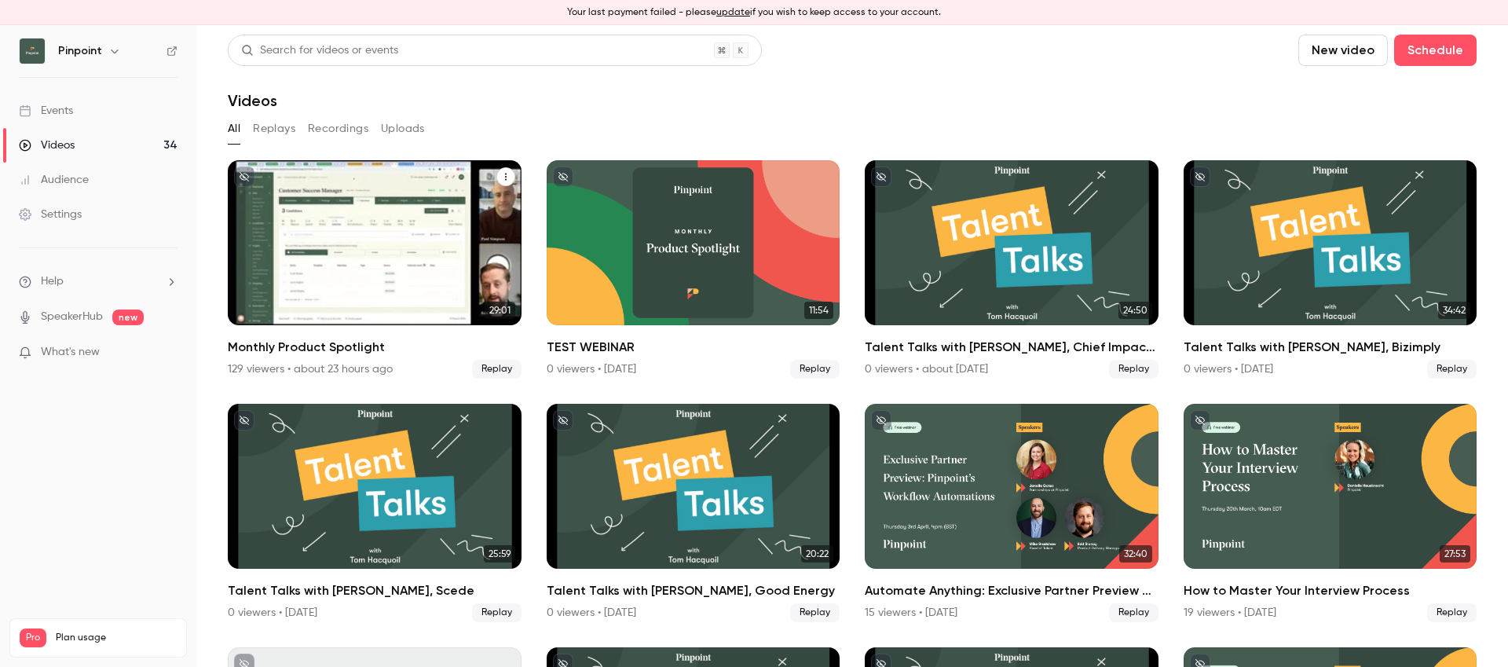 The height and width of the screenshot is (667, 1508). I want to click on button: Replays, so click(274, 129).